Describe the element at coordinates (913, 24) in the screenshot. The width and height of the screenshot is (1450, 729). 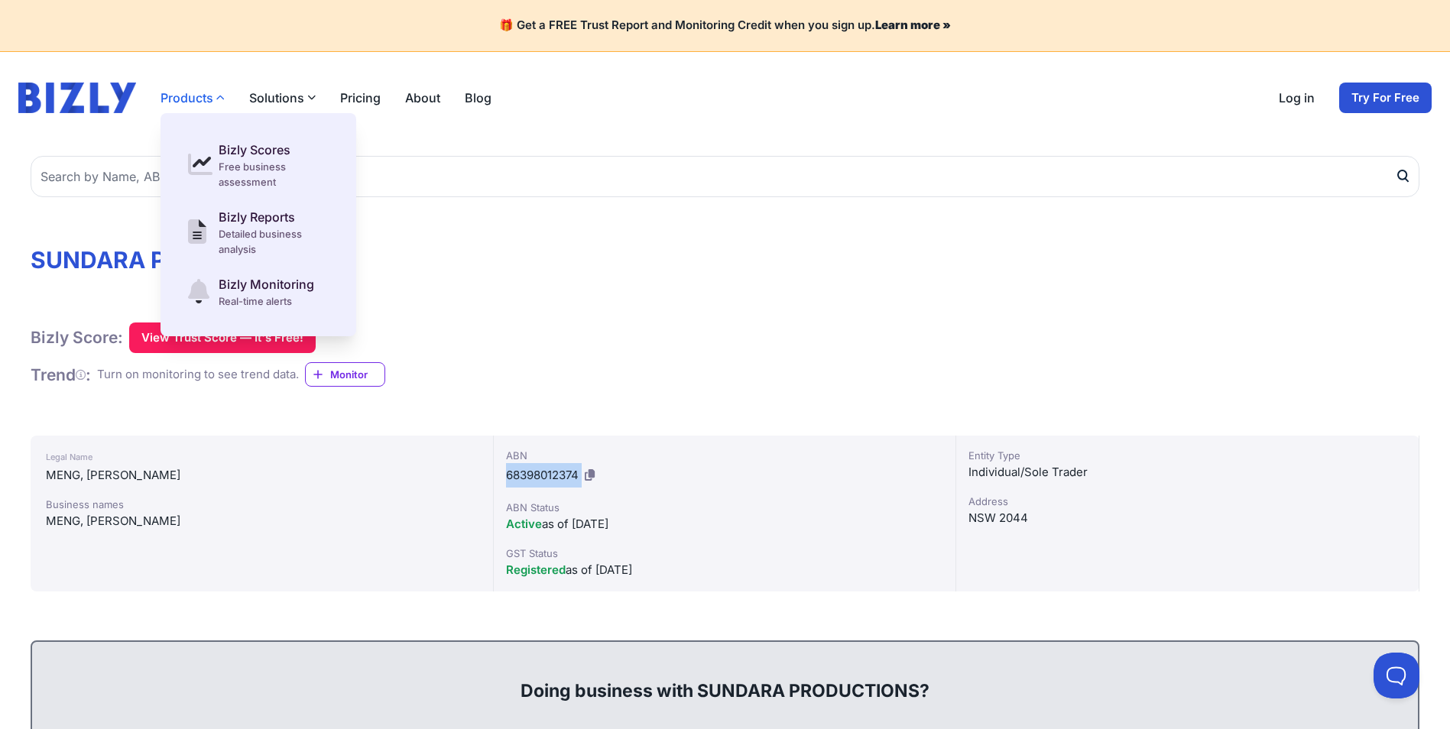
I see `strong: Learn more »` at that location.